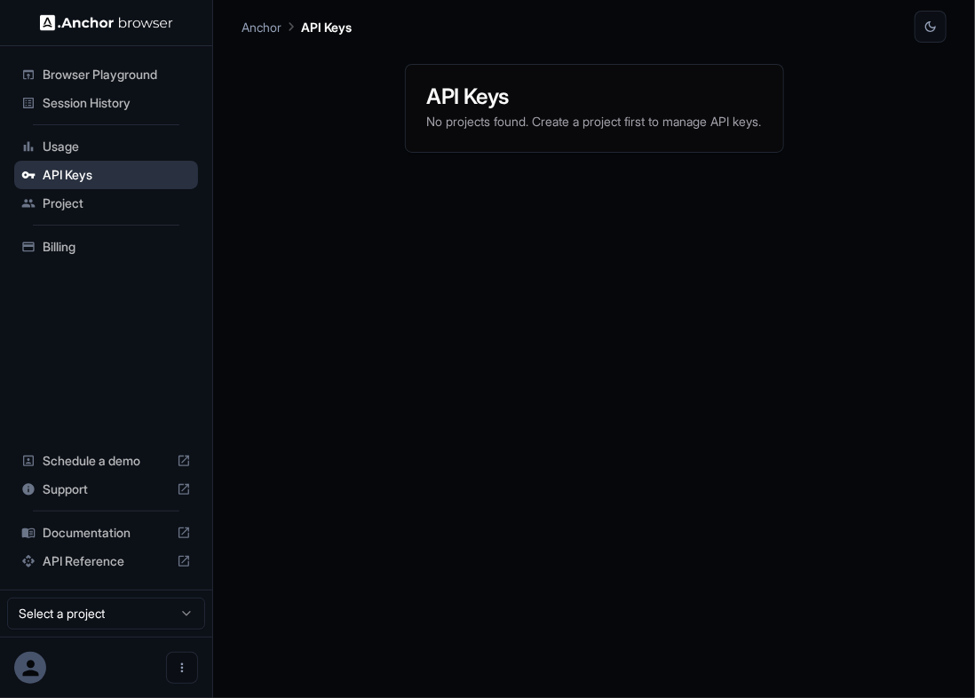 The width and height of the screenshot is (975, 698). What do you see at coordinates (116, 203) in the screenshot?
I see `span: Project` at bounding box center [116, 203].